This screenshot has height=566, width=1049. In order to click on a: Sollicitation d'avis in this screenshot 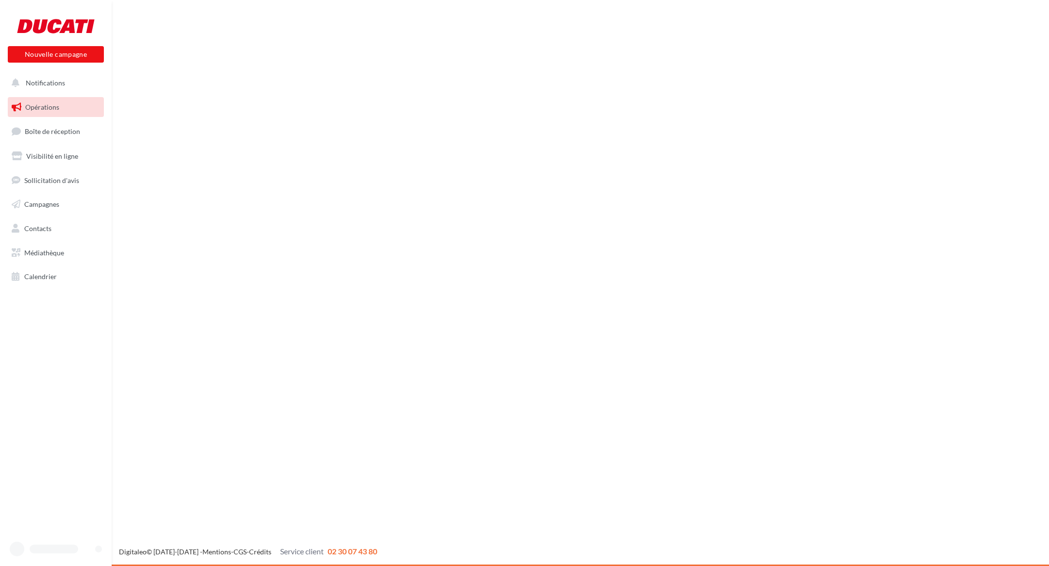, I will do `click(56, 181)`.